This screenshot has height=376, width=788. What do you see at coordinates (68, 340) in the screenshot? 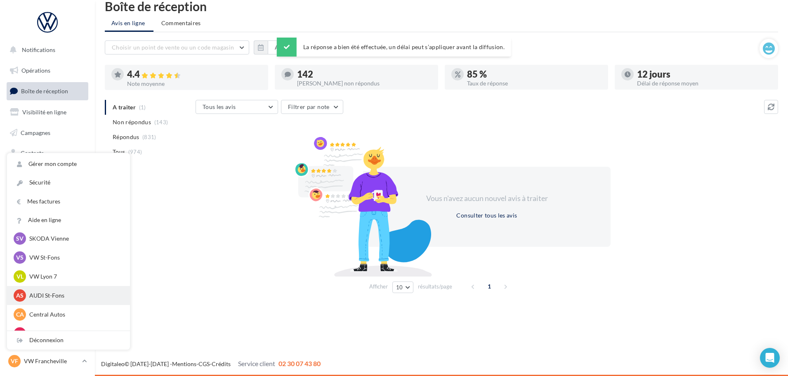
I see `div: Déconnexion` at bounding box center [68, 340].